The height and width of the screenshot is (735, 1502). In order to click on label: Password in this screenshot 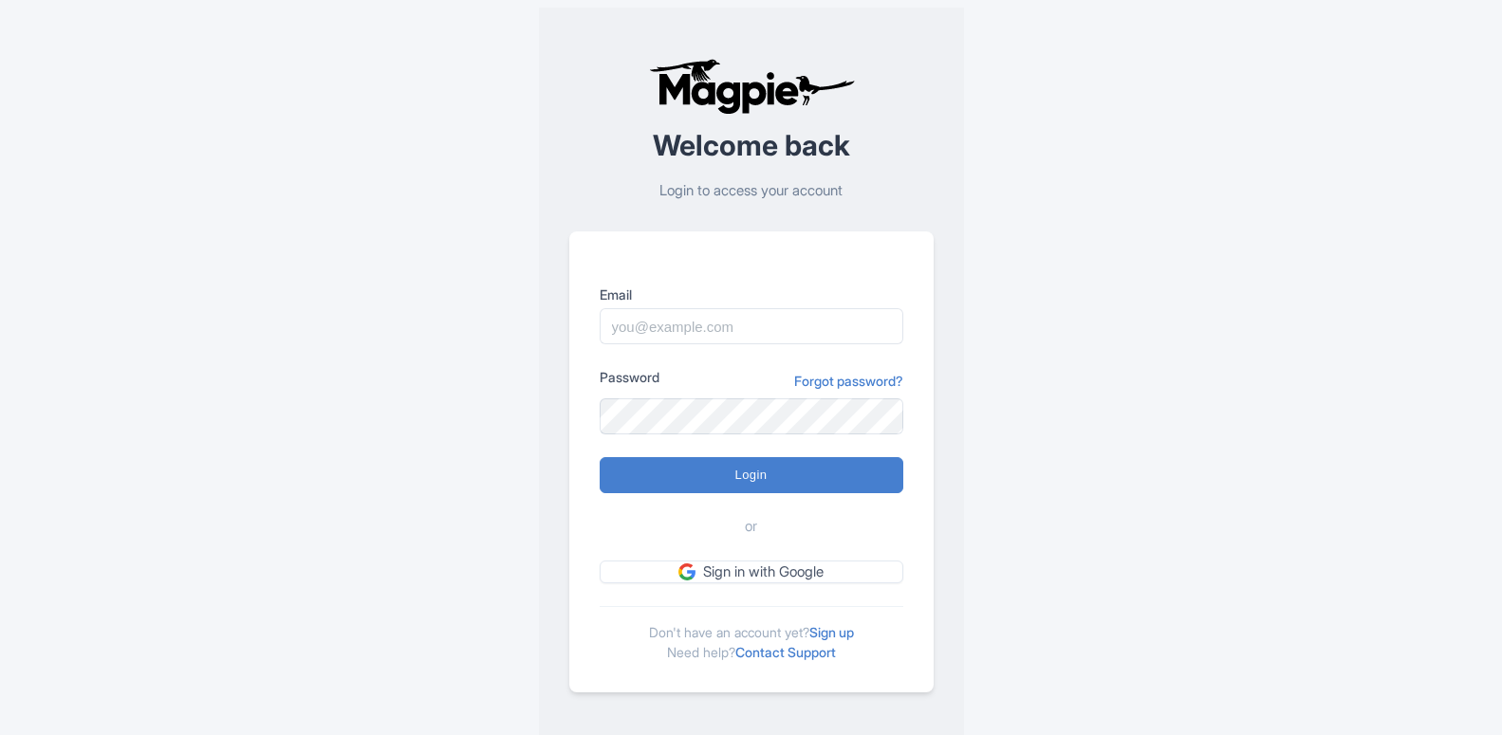, I will do `click(629, 377)`.